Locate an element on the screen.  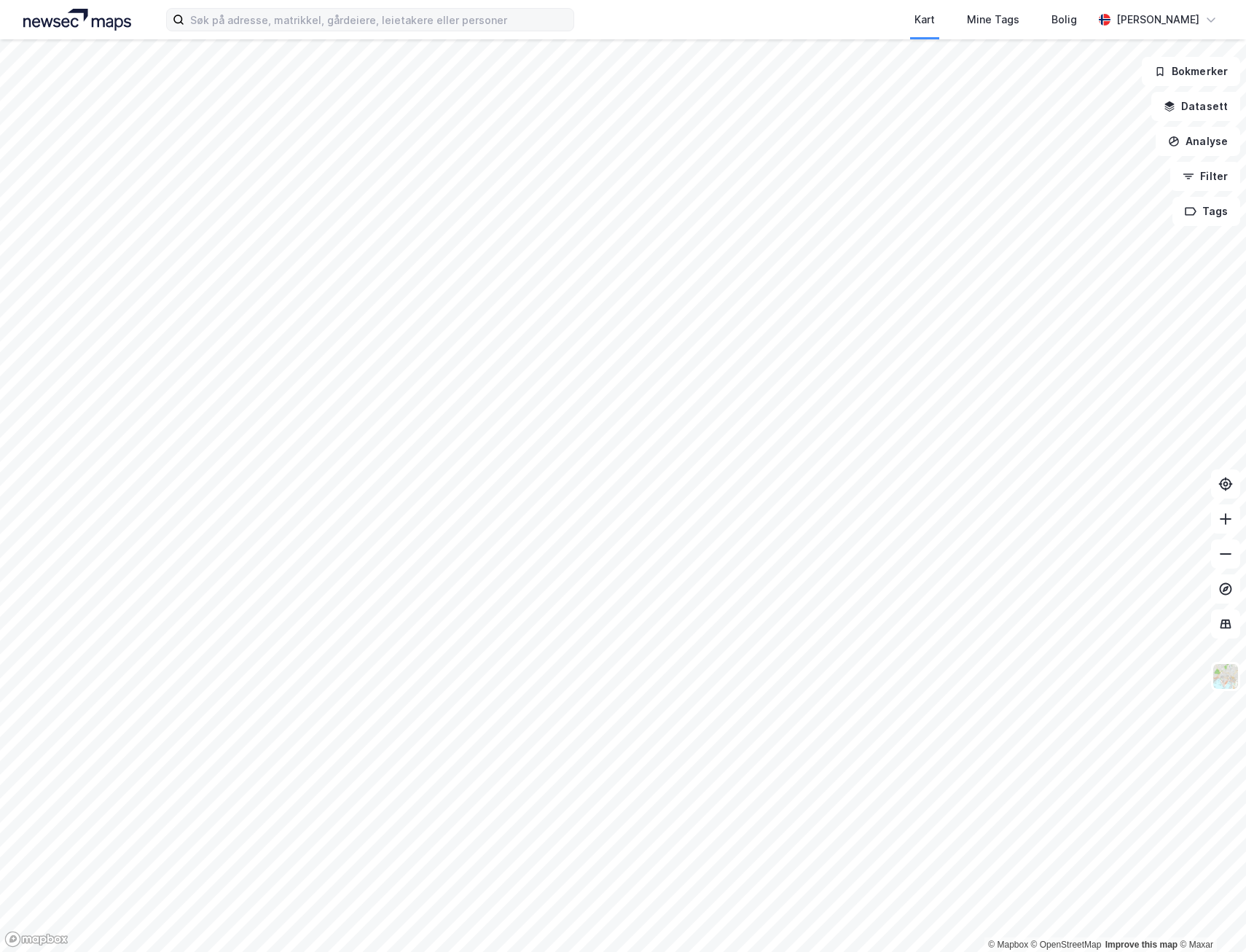
img: logo.a4113a55bc3d86da70a041830d287a7e.svg is located at coordinates (78, 20).